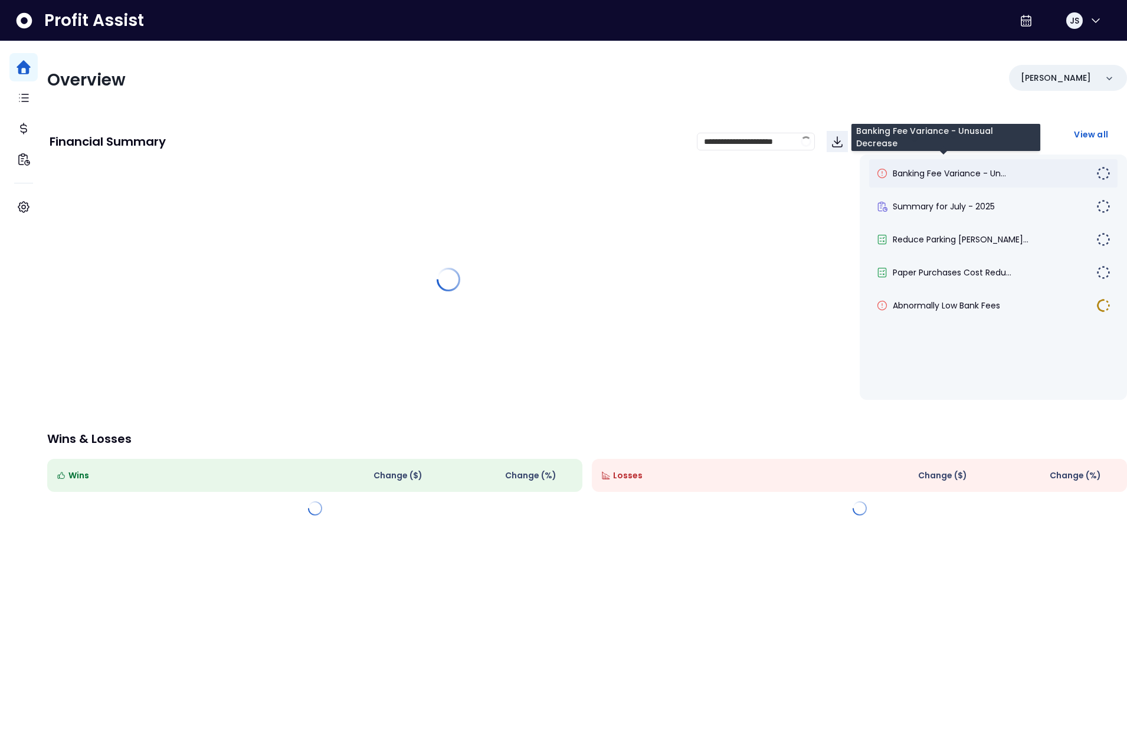 Image resolution: width=1127 pixels, height=739 pixels. Describe the element at coordinates (944, 207) in the screenshot. I see `span: Summary for July - 2025` at that location.